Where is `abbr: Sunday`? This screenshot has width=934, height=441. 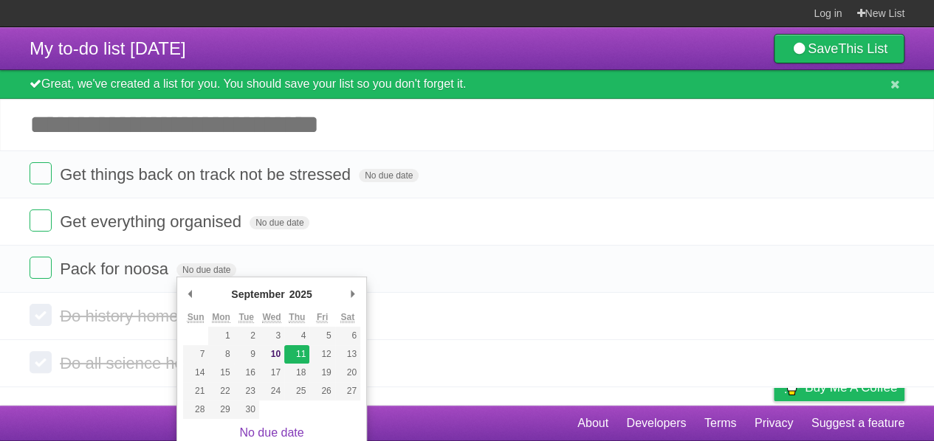 abbr: Sunday is located at coordinates (196, 317).